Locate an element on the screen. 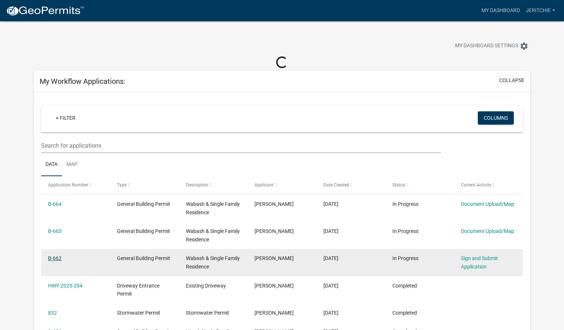 The height and width of the screenshot is (330, 564). span: Application Number is located at coordinates (68, 185).